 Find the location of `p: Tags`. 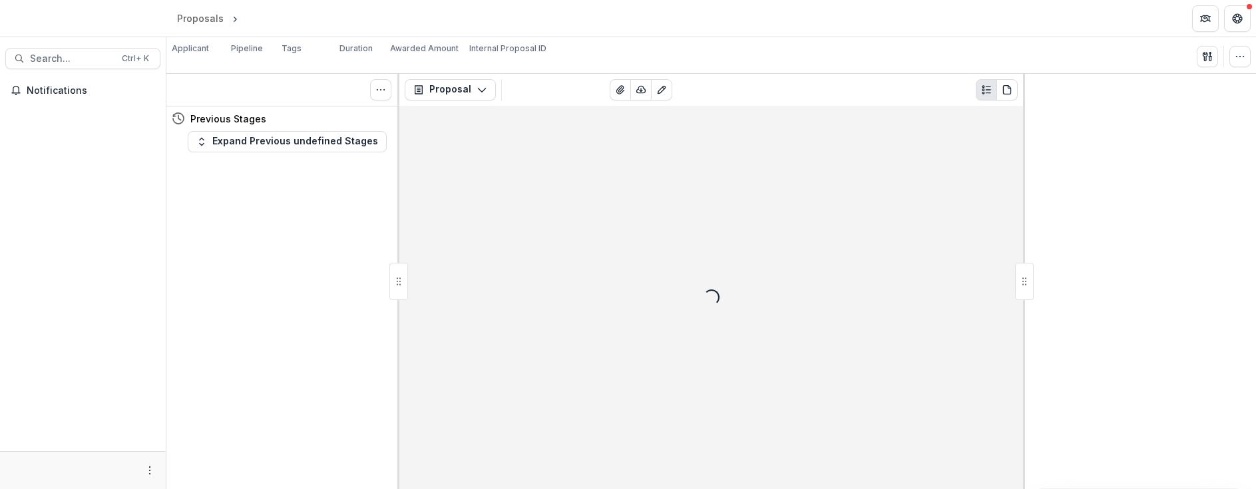

p: Tags is located at coordinates (292, 49).